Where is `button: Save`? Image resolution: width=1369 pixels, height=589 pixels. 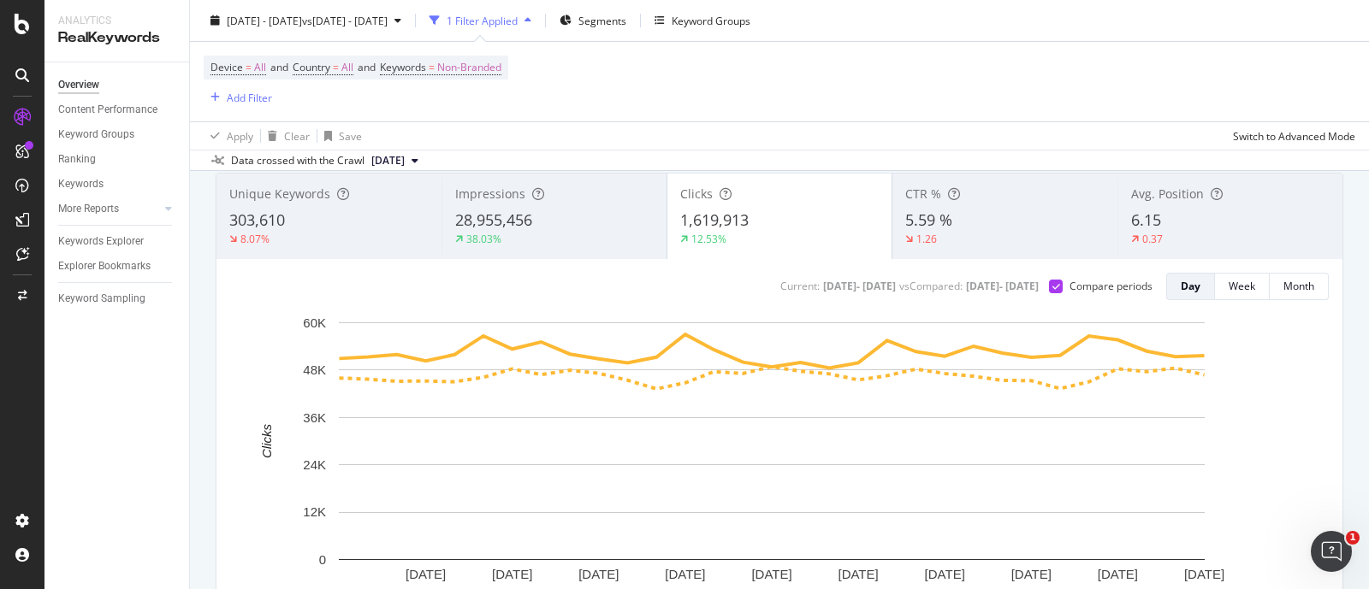
button: Save is located at coordinates (340, 136).